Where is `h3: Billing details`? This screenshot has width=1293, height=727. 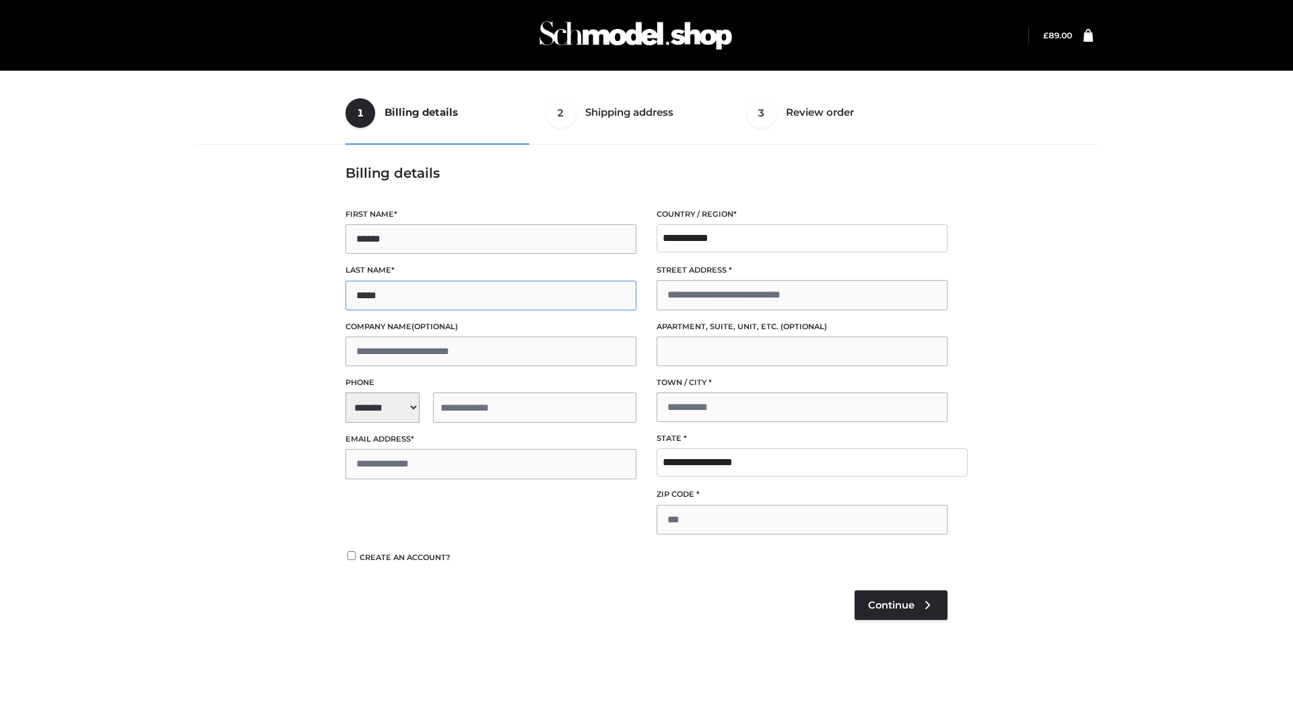
h3: Billing details is located at coordinates (646, 173).